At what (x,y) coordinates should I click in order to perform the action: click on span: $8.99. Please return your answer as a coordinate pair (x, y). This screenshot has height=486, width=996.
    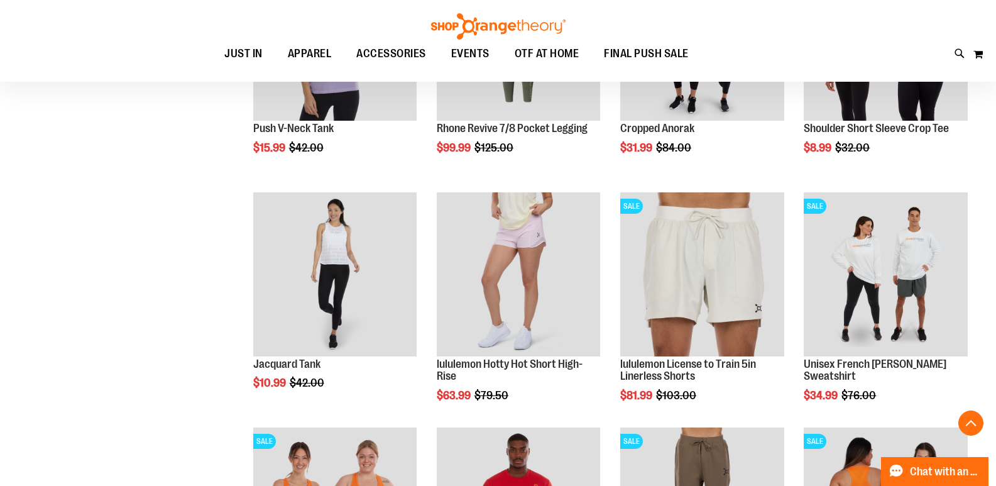
    Looking at the image, I should click on (818, 148).